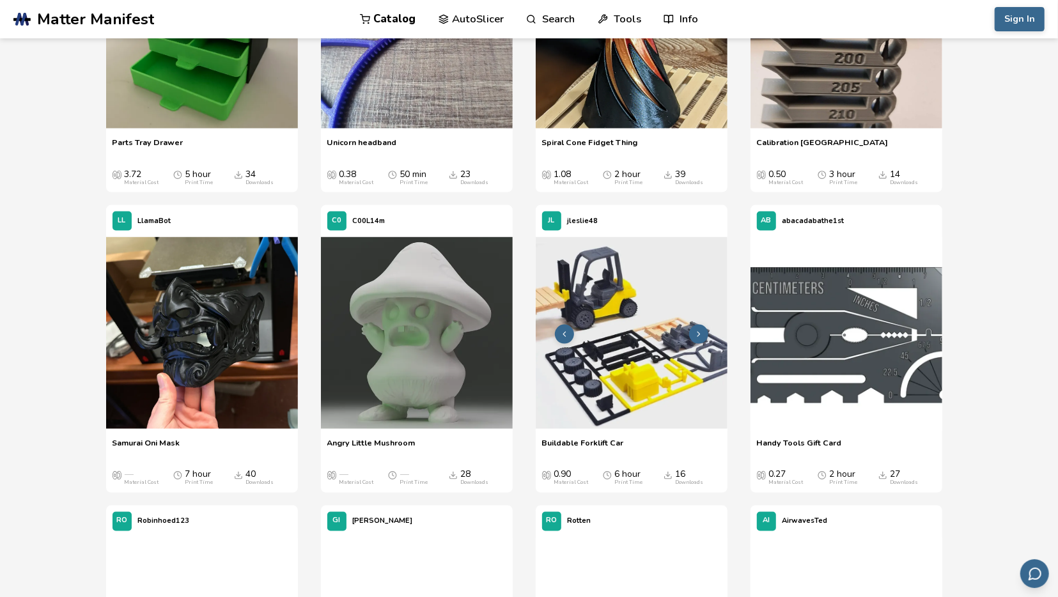  I want to click on div: 0.90, so click(571, 478).